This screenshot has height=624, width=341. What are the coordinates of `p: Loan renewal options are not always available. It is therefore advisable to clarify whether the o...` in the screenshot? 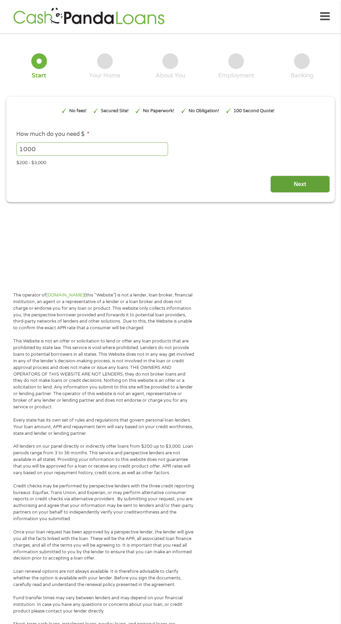 It's located at (104, 578).